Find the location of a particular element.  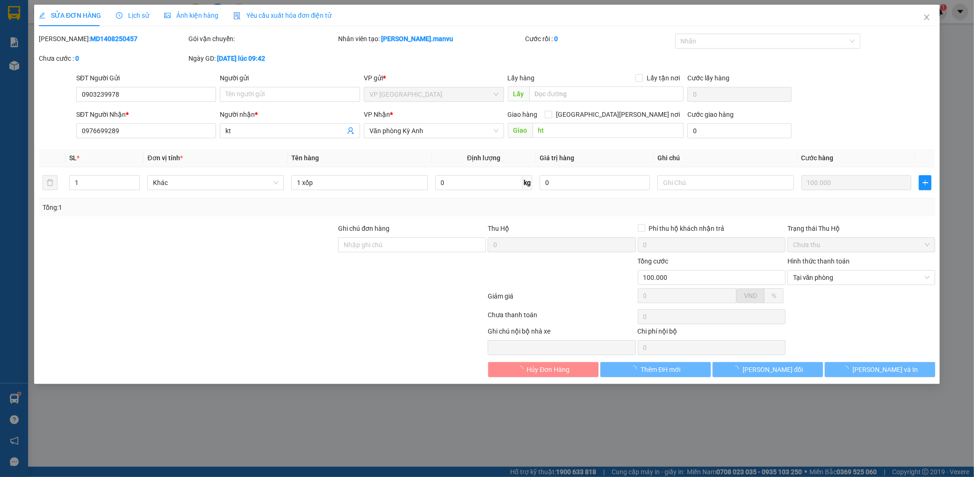

div: Chi phí nội bộ is located at coordinates (711, 333).